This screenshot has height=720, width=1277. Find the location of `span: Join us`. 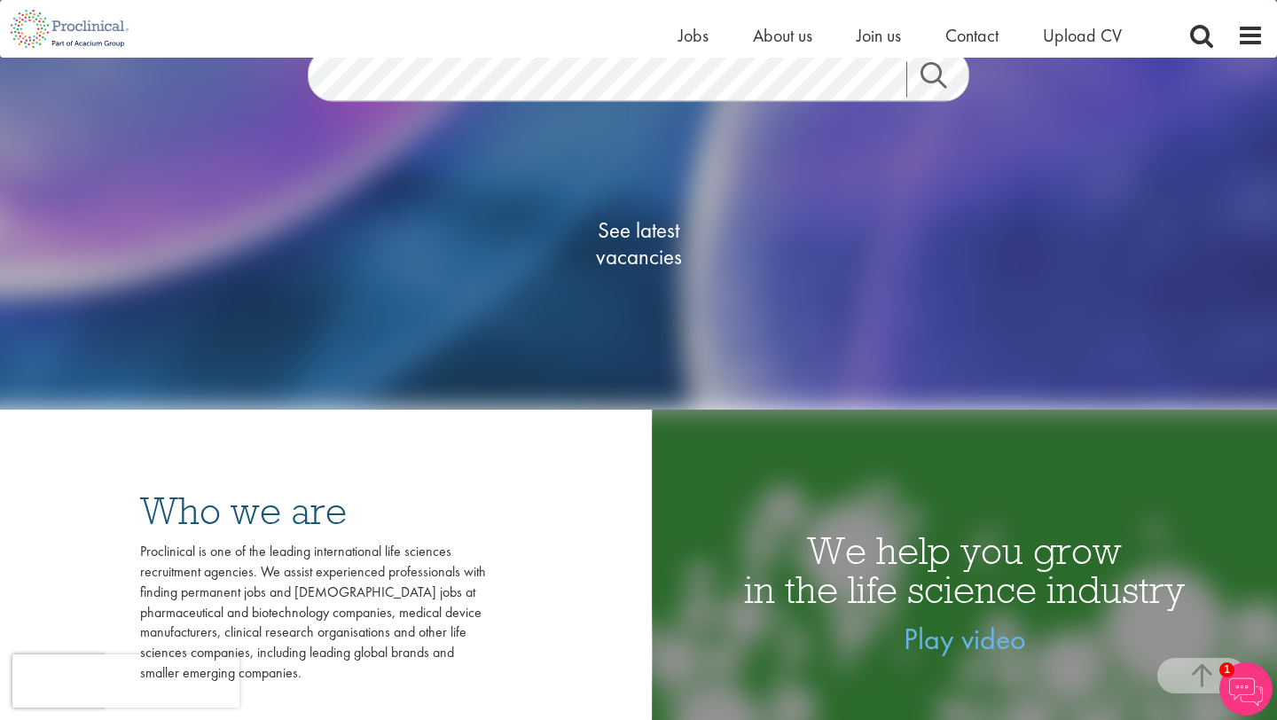

span: Join us is located at coordinates (879, 35).